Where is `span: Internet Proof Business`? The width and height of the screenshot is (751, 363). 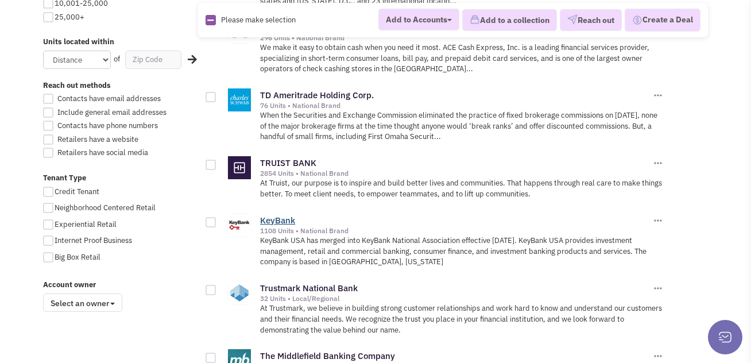 span: Internet Proof Business is located at coordinates (93, 240).